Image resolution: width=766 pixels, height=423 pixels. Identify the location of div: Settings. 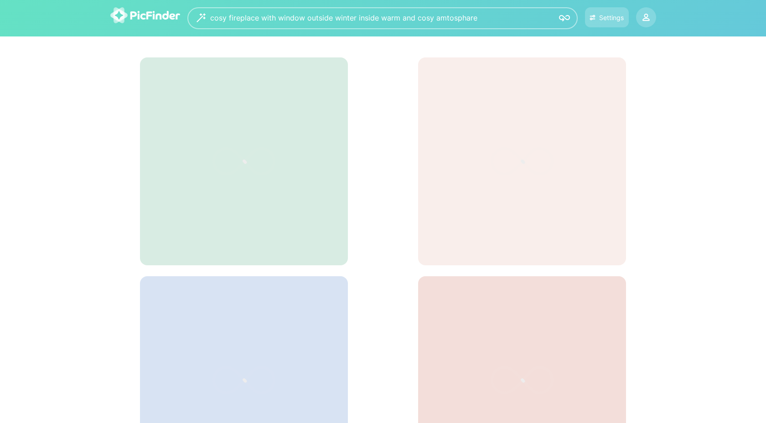
(611, 17).